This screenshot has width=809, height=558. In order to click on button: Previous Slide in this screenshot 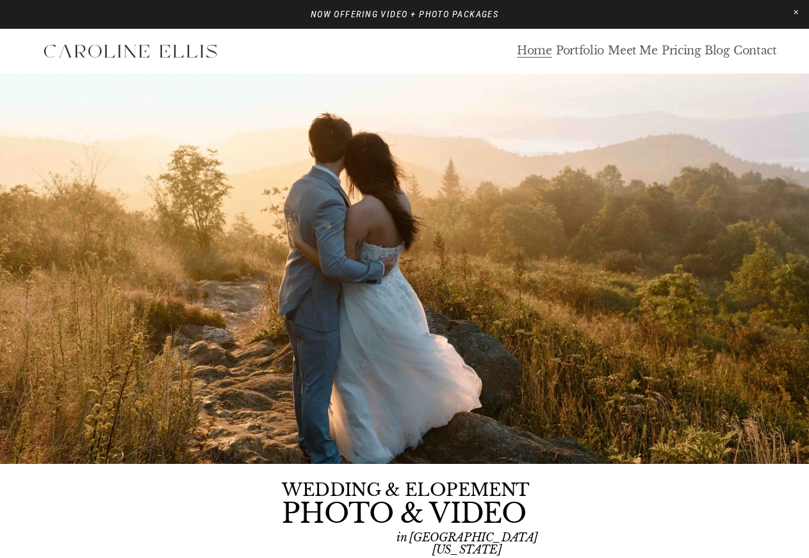, I will do `click(21, 269)`.